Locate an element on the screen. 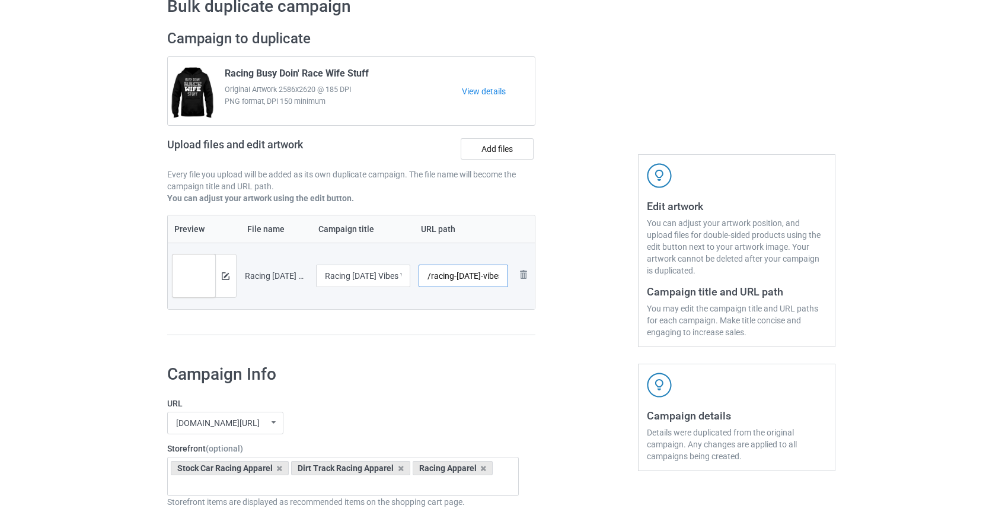  div: Storefront items are displayed as recommended items on the shopping cart page. is located at coordinates (343, 502).